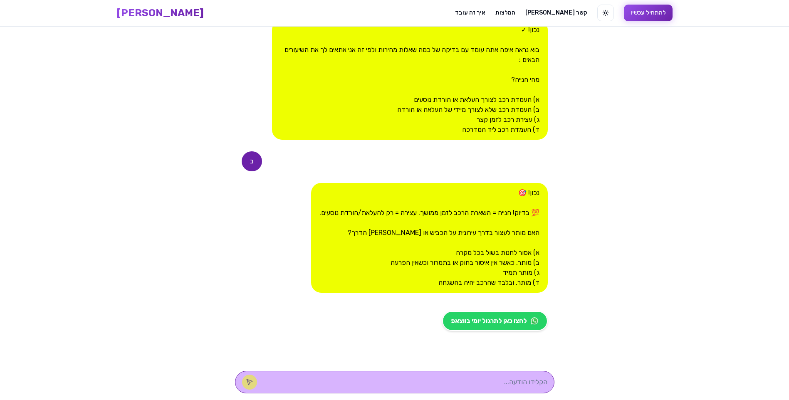 This screenshot has width=789, height=400. Describe the element at coordinates (506, 13) in the screenshot. I see `a: המלצות` at that location.